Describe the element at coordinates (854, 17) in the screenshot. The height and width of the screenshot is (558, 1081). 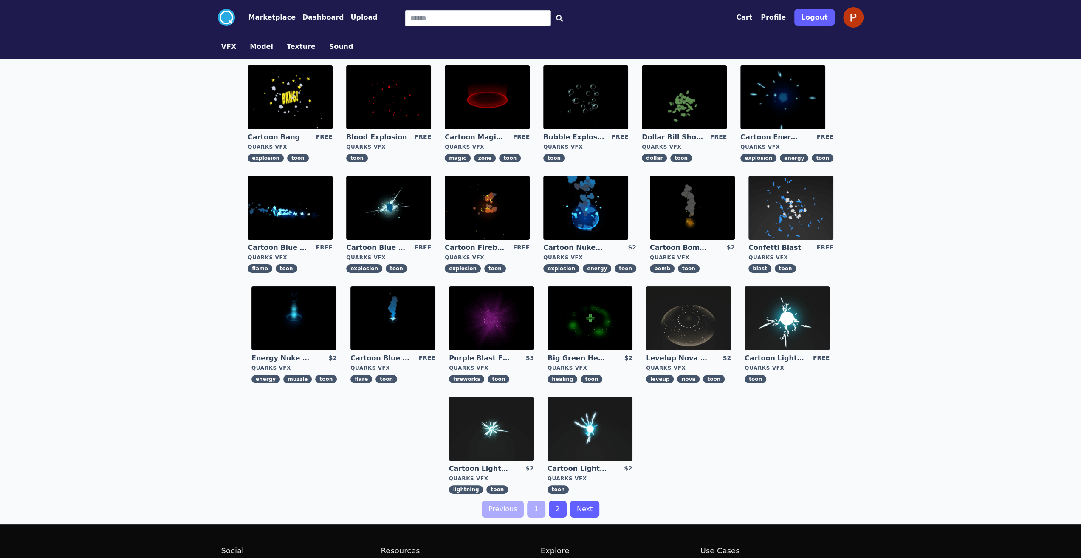
I see `img: profile` at that location.